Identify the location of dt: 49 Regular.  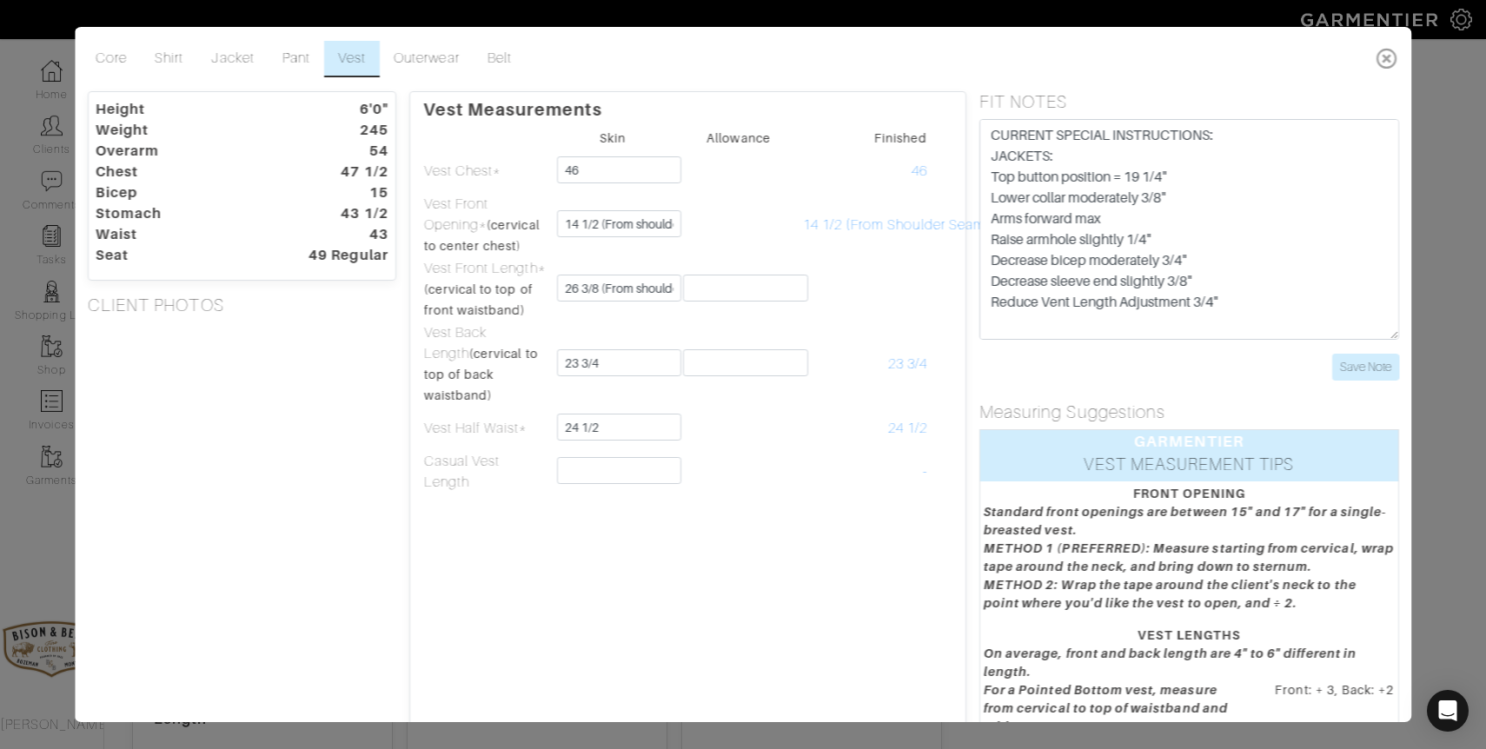
(348, 256).